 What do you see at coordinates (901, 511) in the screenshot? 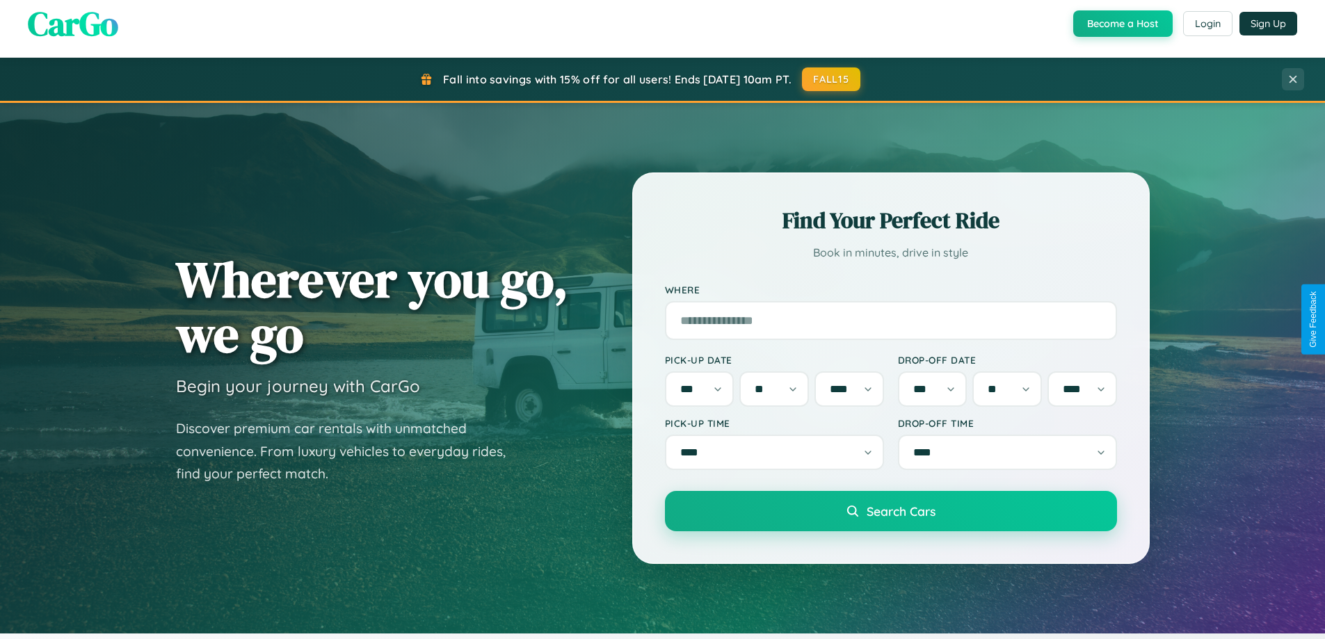
I see `span: Search Cars` at bounding box center [901, 511].